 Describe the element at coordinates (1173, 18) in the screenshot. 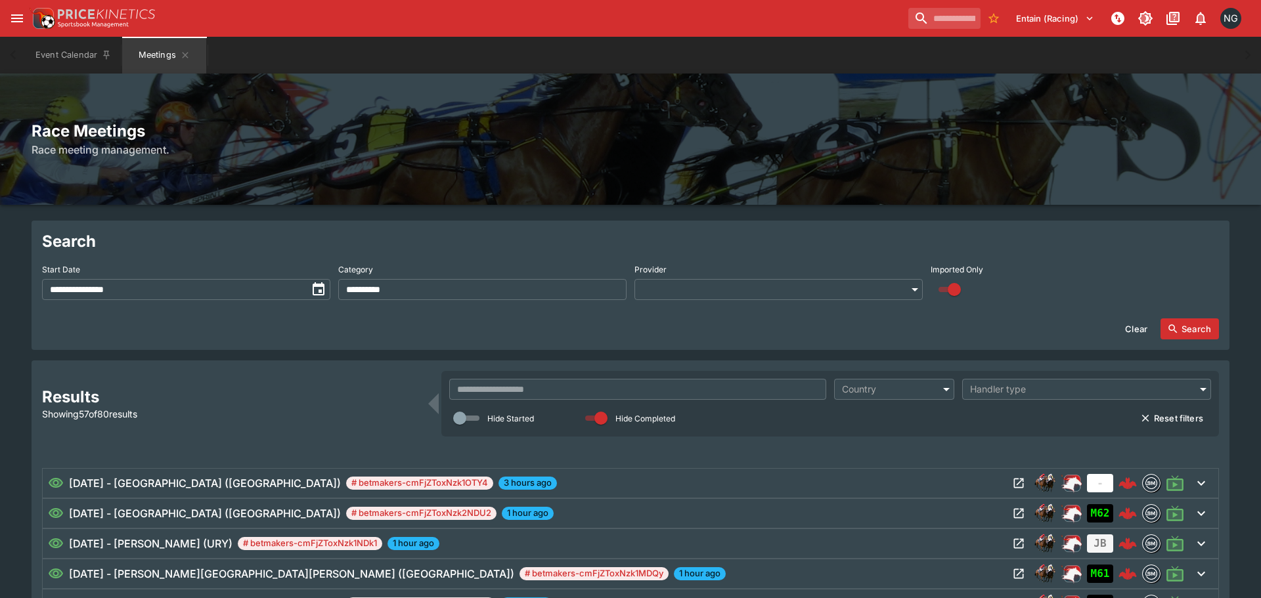

I see `button: Documentation` at that location.